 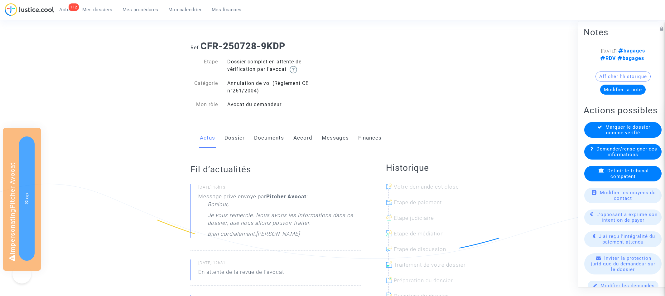 What do you see at coordinates (623, 110) in the screenshot?
I see `h2: Actions possibles` at bounding box center [623, 110].